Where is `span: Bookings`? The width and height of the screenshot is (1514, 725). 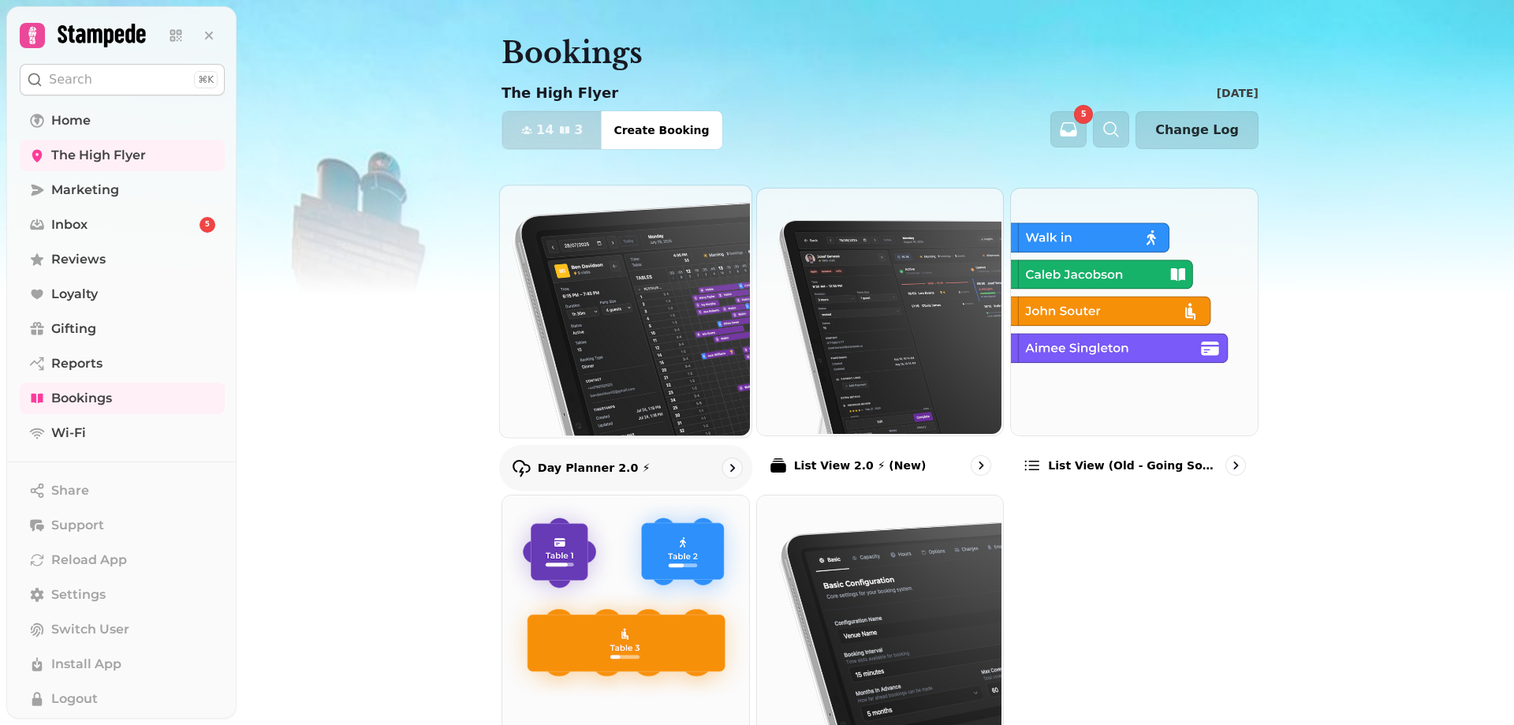
span: Bookings is located at coordinates (81, 398).